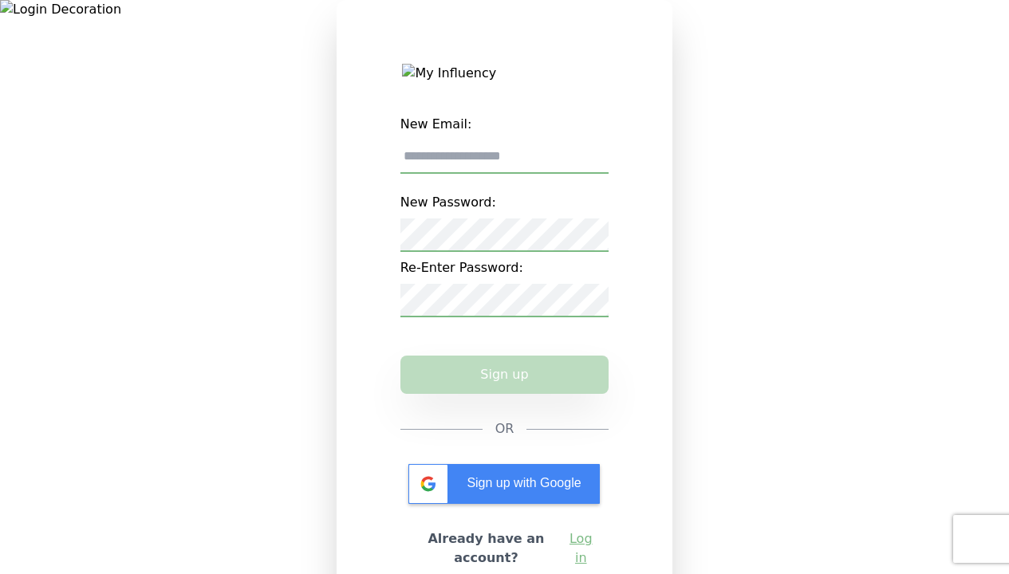 Image resolution: width=1009 pixels, height=574 pixels. I want to click on span: Sign up with Google, so click(523, 483).